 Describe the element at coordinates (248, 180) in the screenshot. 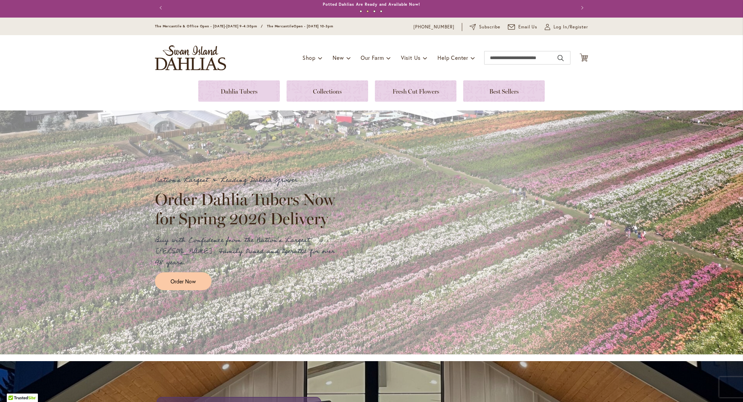

I see `p: Nation's Largest & Leading Dahlia Grower` at that location.